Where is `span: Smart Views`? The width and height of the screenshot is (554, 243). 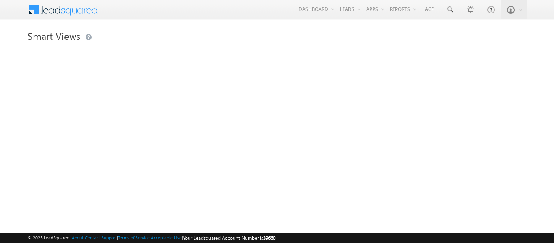
span: Smart Views is located at coordinates (54, 36).